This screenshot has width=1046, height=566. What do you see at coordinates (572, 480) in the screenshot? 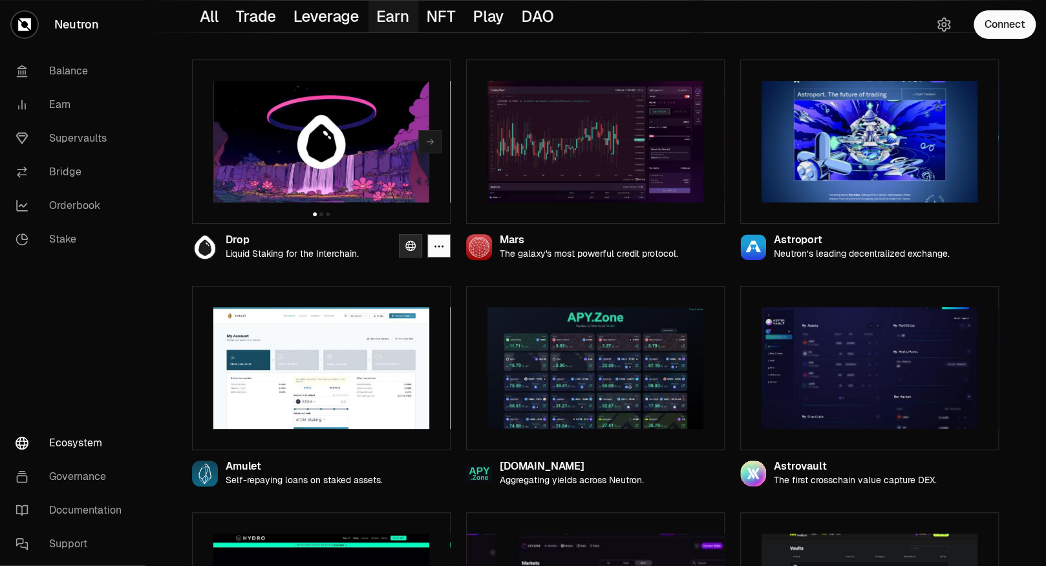
I see `p: Aggregating yields across Neutron.` at bounding box center [572, 480].